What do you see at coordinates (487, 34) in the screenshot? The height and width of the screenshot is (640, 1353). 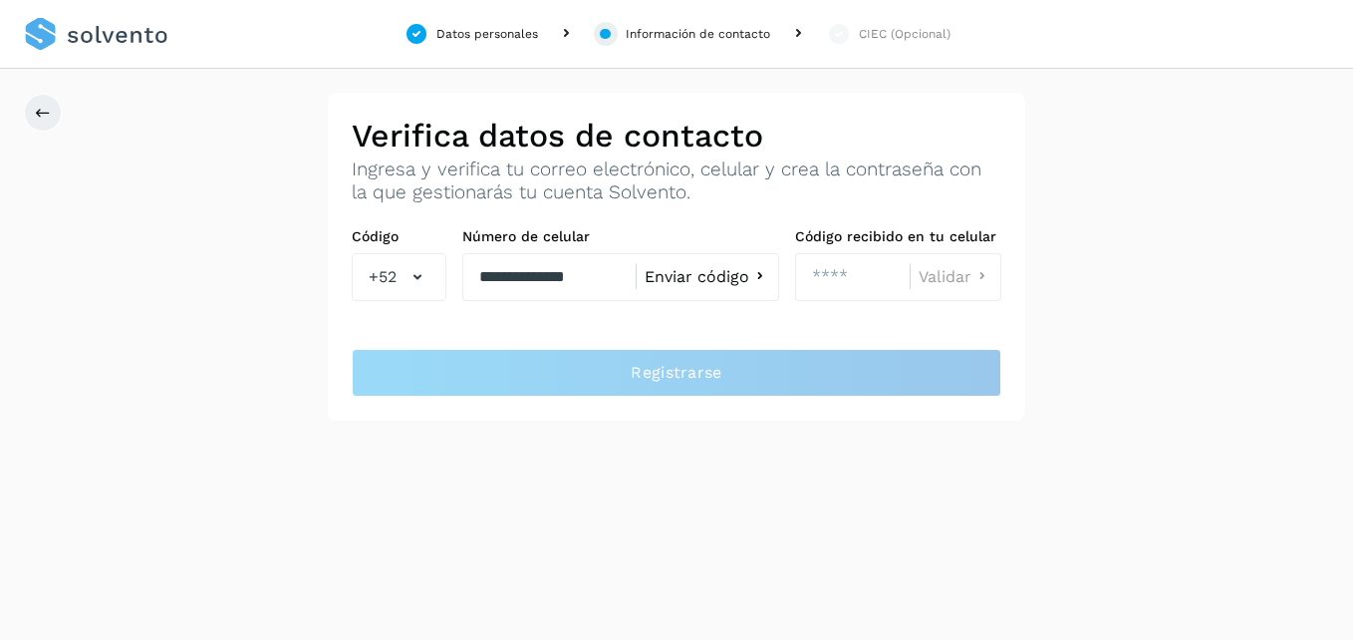 I see `div: Datos personales` at bounding box center [487, 34].